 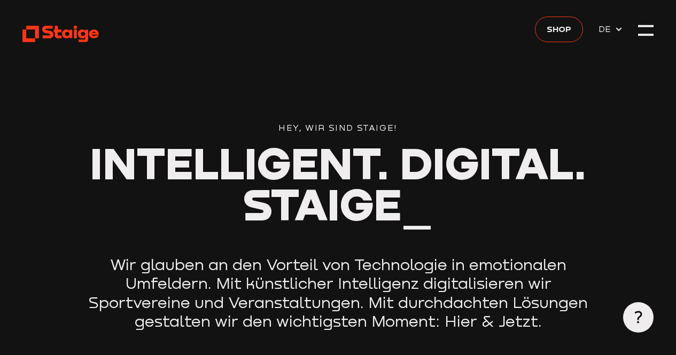 What do you see at coordinates (338, 293) in the screenshot?
I see `p: Wir glauben an den Vorteil von Technologie in emotionalen Umfeldern. Mit künstlicher Intelligenz ...` at bounding box center [338, 293].